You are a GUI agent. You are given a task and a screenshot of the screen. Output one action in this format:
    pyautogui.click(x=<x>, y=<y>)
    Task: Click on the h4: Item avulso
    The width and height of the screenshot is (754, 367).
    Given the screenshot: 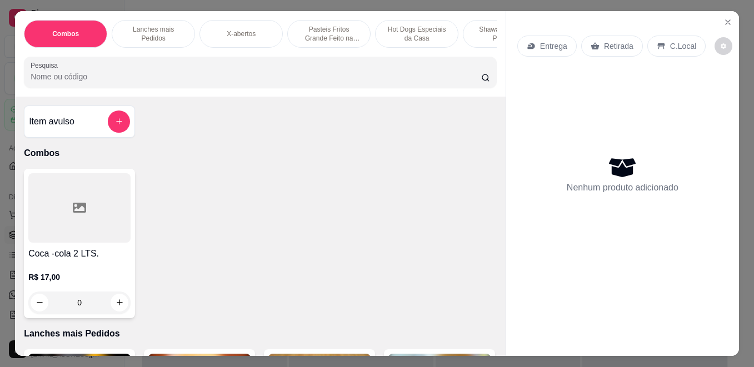 What is the action you would take?
    pyautogui.click(x=52, y=122)
    